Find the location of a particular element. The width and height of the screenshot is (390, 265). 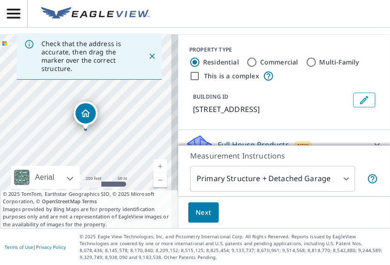

a: Current Level 17, Zoom Out is located at coordinates (160, 180).